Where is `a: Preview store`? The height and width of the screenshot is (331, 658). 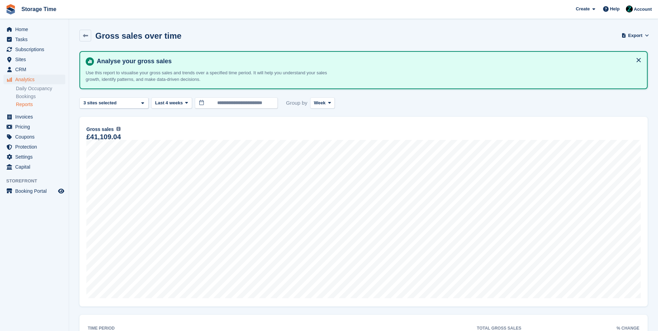 a: Preview store is located at coordinates (61, 191).